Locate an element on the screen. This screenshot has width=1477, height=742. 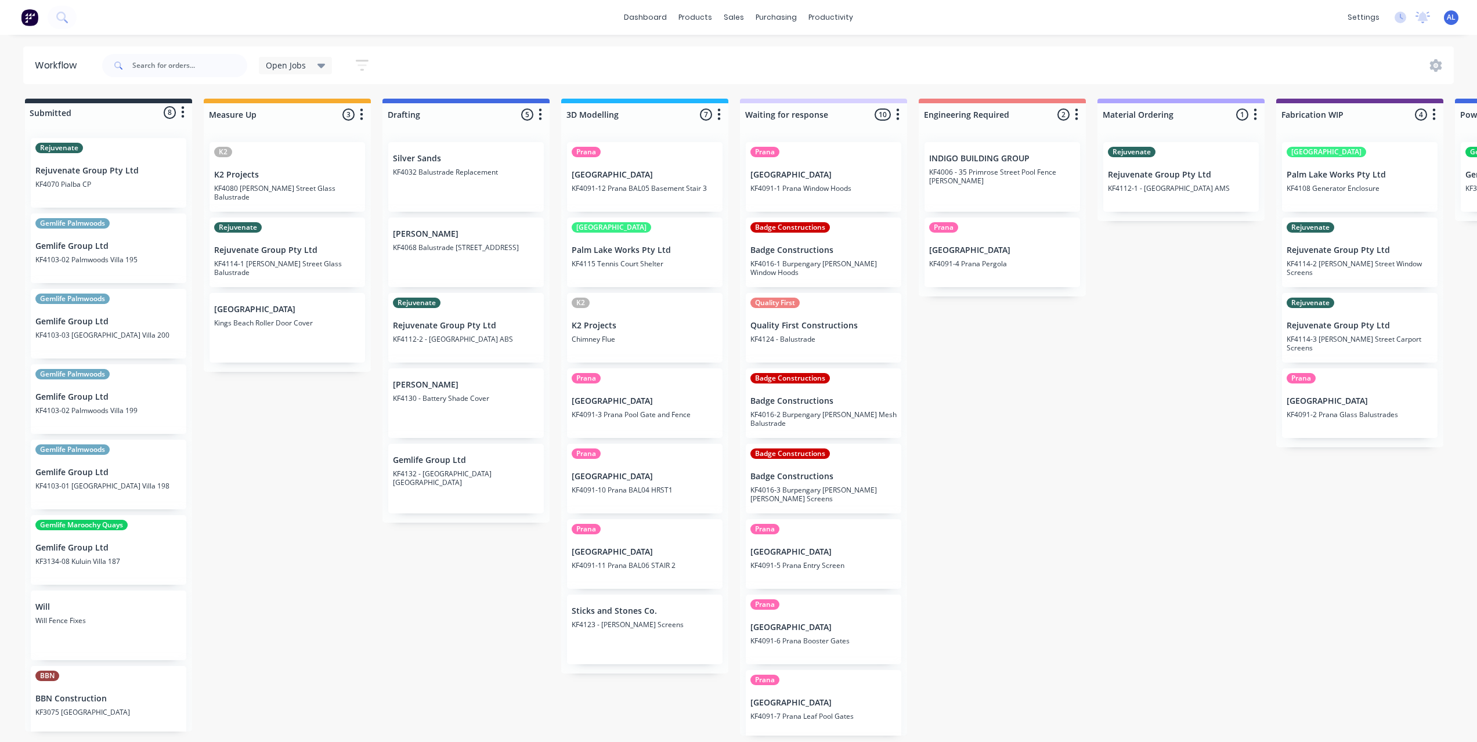
p: Quality First Constructions is located at coordinates (824, 326).